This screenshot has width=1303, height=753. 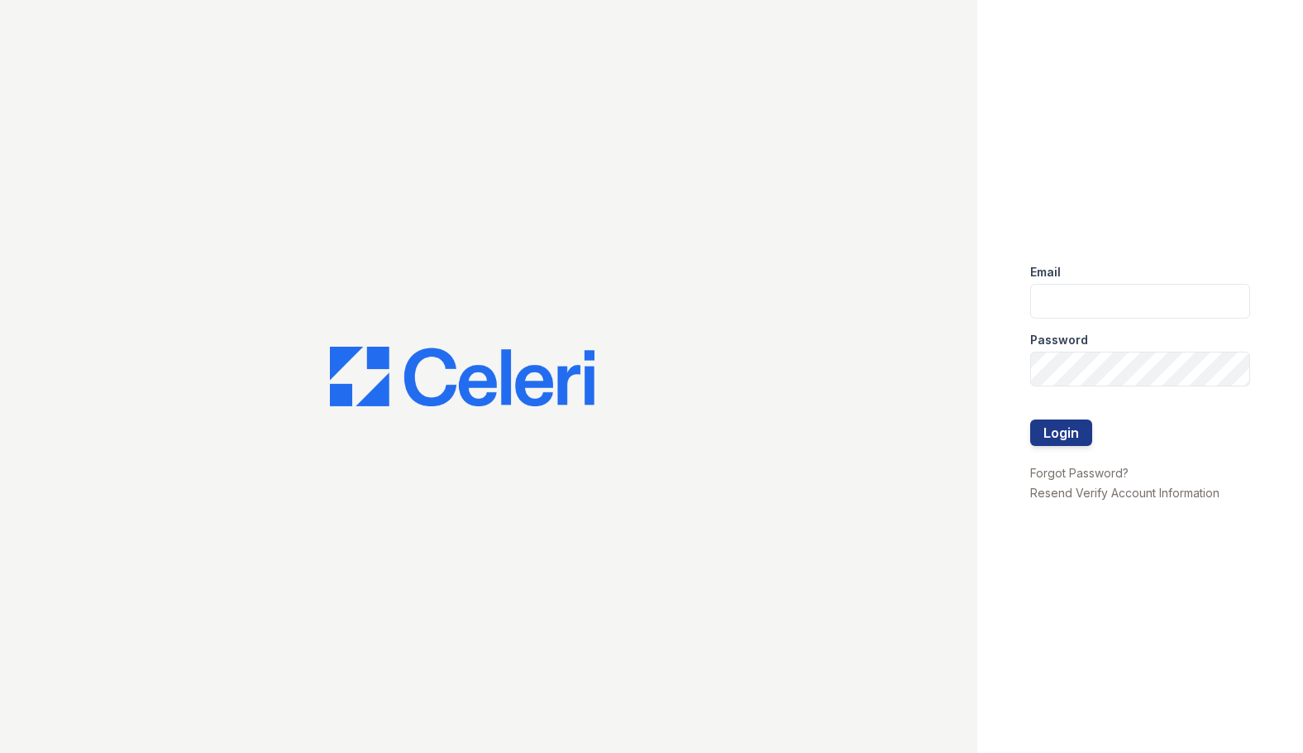 What do you see at coordinates (1045, 272) in the screenshot?
I see `label: Email` at bounding box center [1045, 272].